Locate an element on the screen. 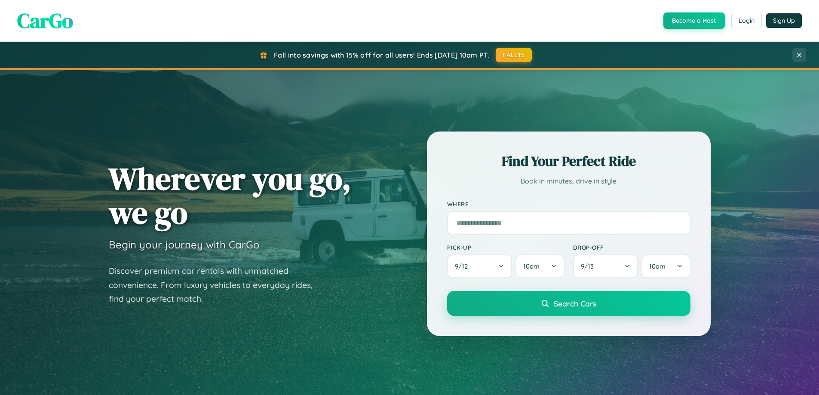  p: Book in minutes, drive in style is located at coordinates (569, 181).